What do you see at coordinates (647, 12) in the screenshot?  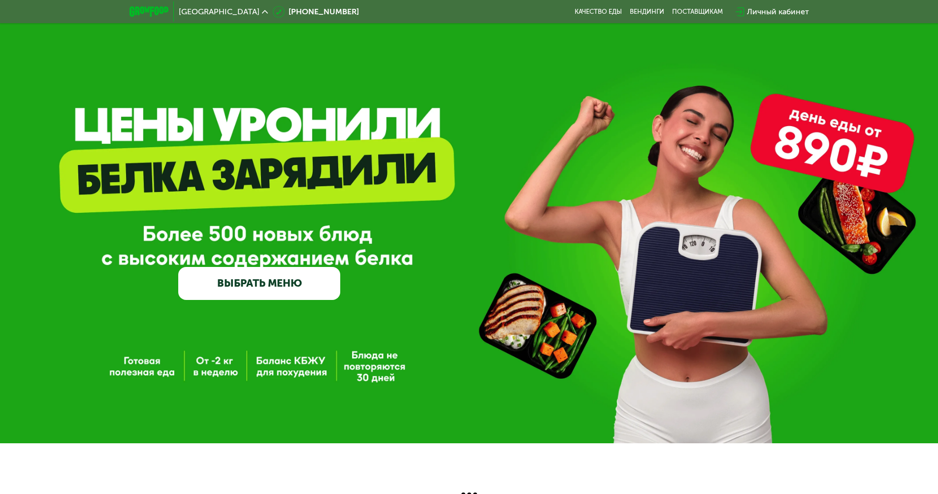 I see `a: Вендинги` at bounding box center [647, 12].